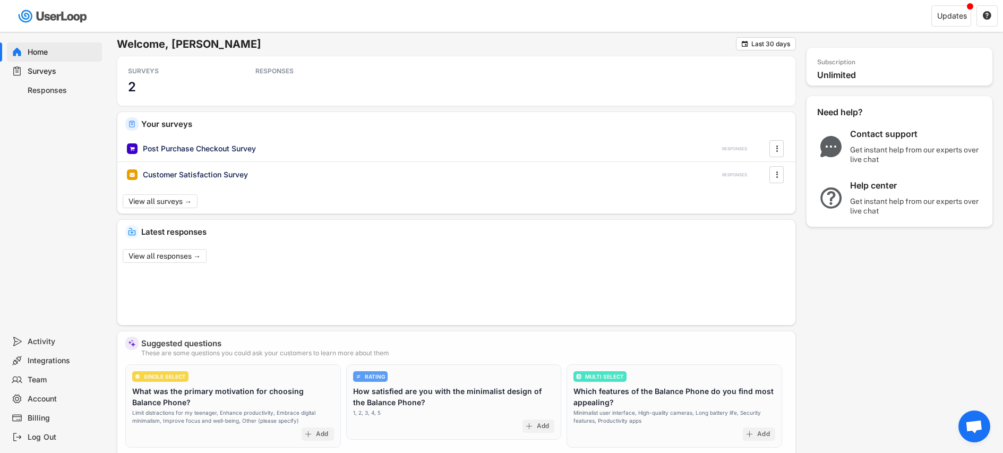 This screenshot has width=1003, height=453. I want to click on div: What was the primary motivation for choosing Balance Phone?, so click(233, 397).